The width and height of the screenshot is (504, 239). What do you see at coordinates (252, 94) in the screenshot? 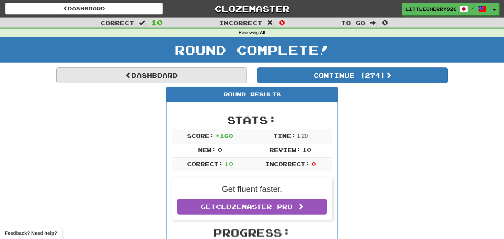
I see `div: Round Results` at bounding box center [252, 94].